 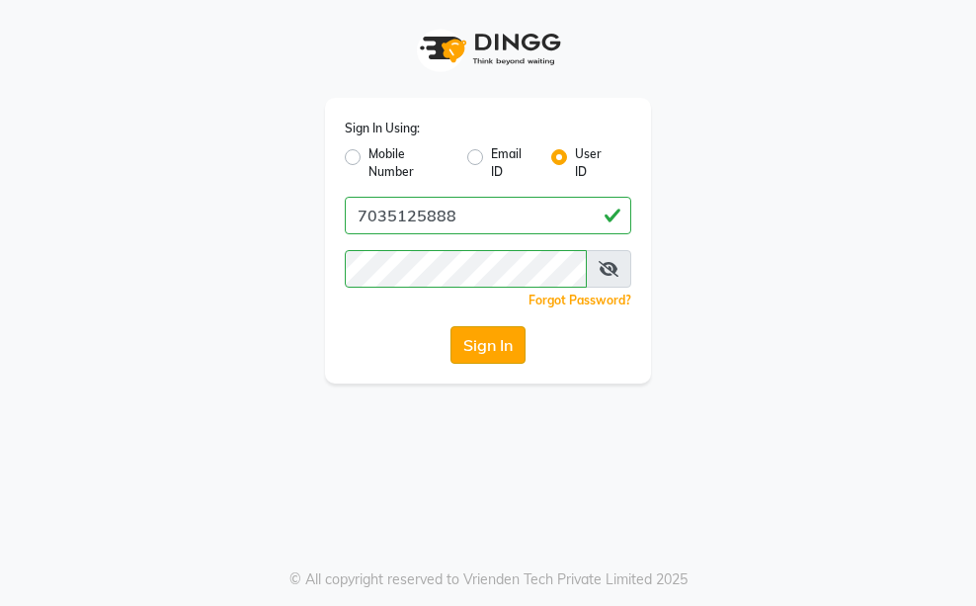 I want to click on label: User ID, so click(x=595, y=163).